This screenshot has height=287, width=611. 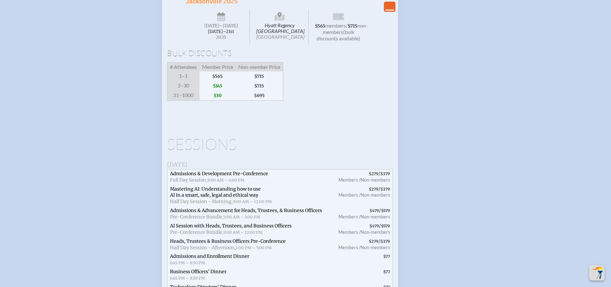 What do you see at coordinates (260, 67) in the screenshot?
I see `span: Non-member Price` at bounding box center [260, 67].